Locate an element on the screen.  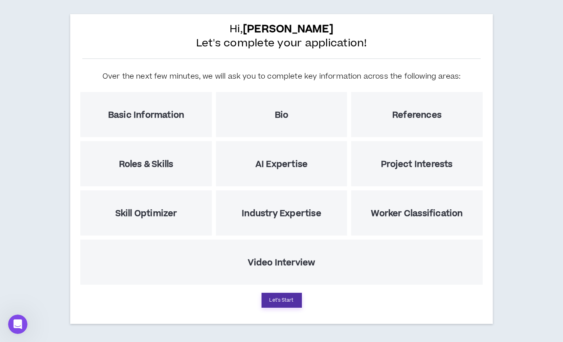
h5: Industry Expertise is located at coordinates (281, 213).